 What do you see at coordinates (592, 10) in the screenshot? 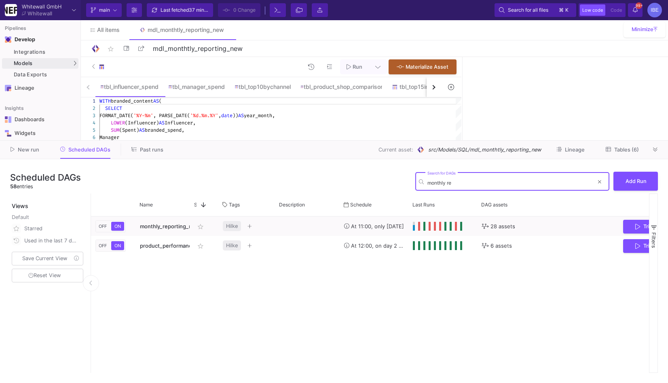
I see `button: Low code` at bounding box center [592, 10].